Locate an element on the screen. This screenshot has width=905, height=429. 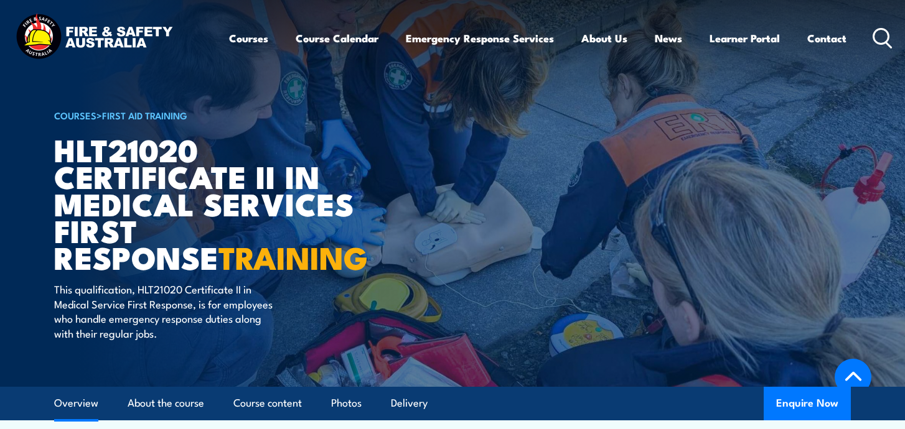
a: First Aid Training is located at coordinates (144, 115).